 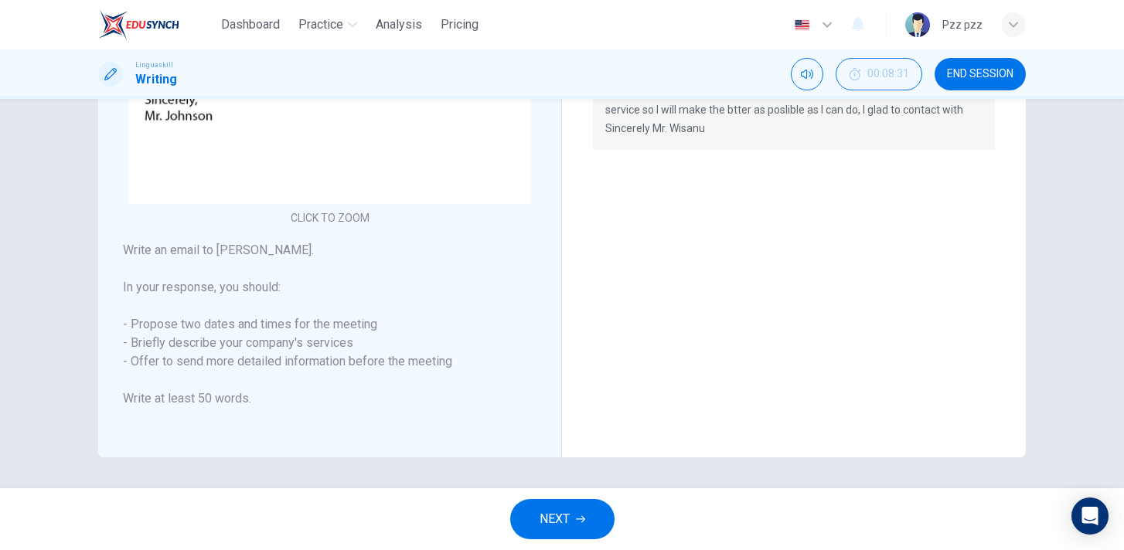 I want to click on button: Analysis, so click(x=399, y=25).